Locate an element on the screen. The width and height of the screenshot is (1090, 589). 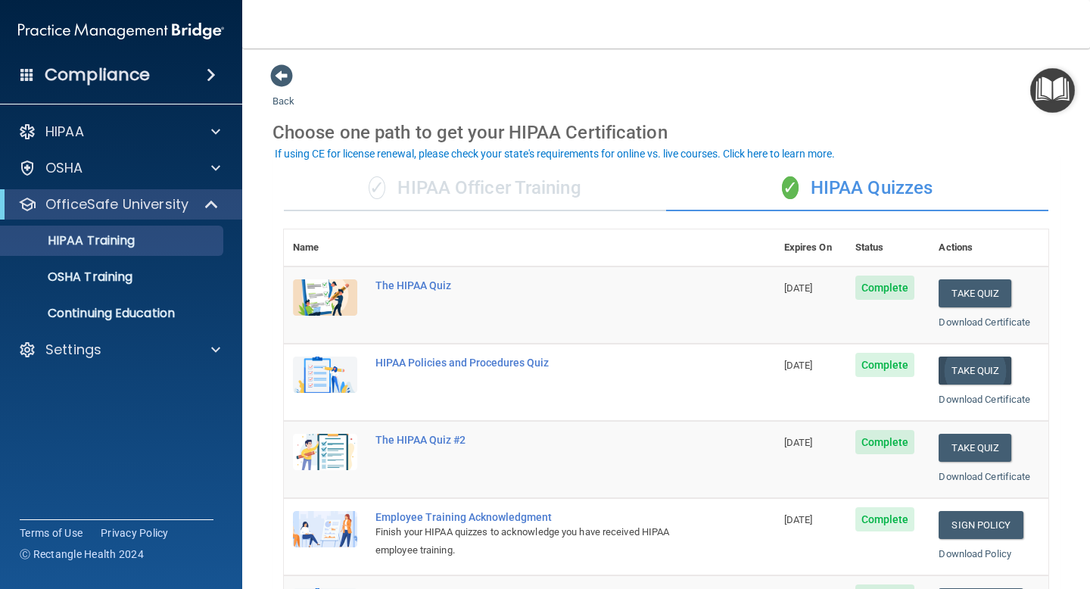
img: PMB logo is located at coordinates (121, 31).